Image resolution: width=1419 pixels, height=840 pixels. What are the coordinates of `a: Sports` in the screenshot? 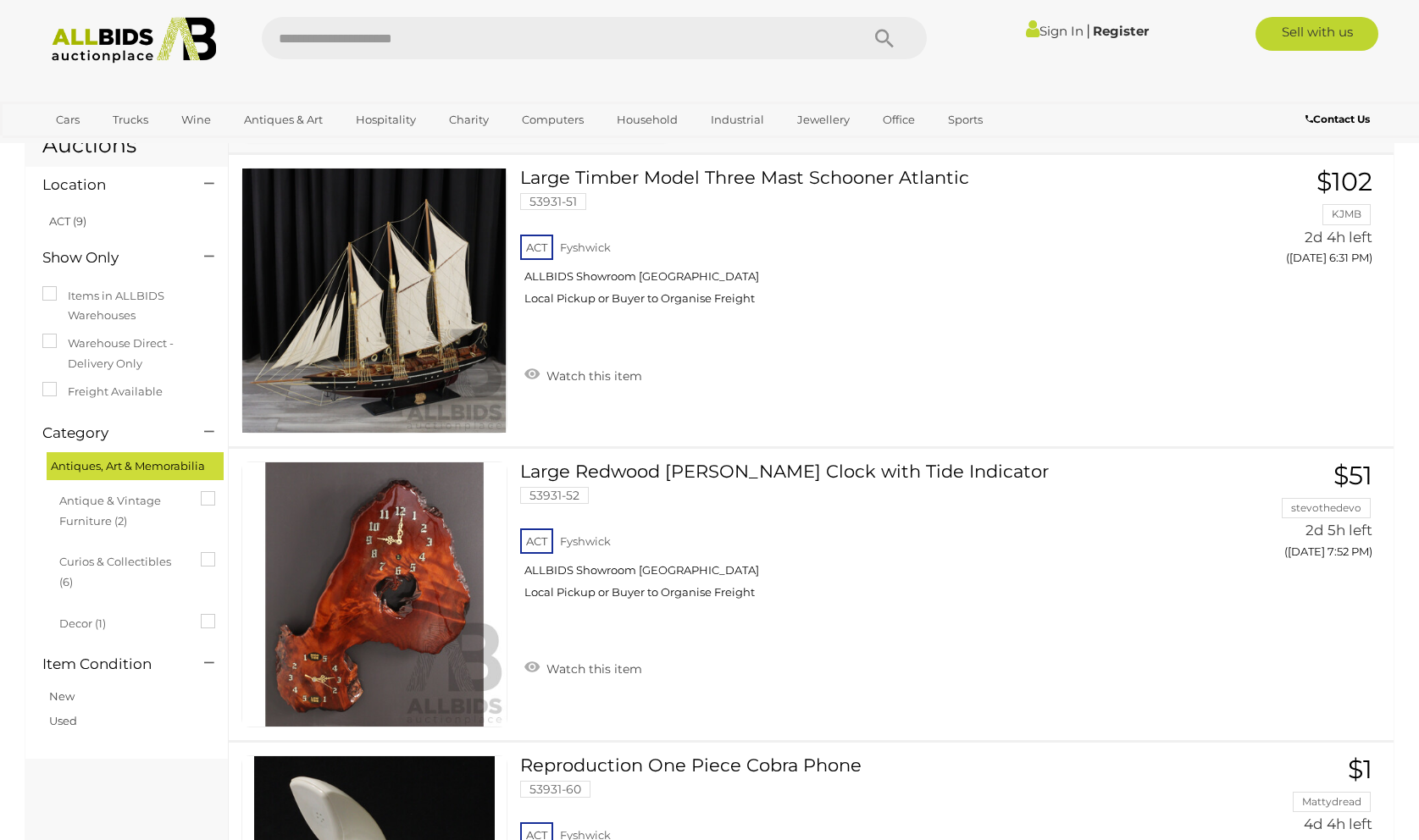 It's located at (965, 120).